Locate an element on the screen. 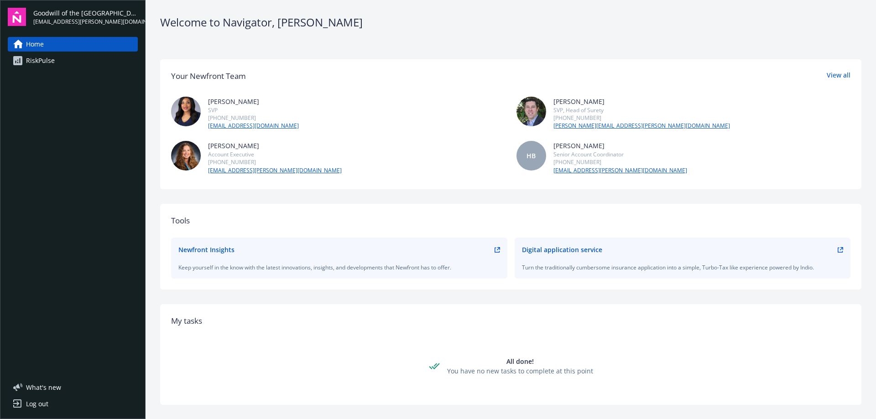 Image resolution: width=876 pixels, height=419 pixels. div: All done! is located at coordinates (520, 361).